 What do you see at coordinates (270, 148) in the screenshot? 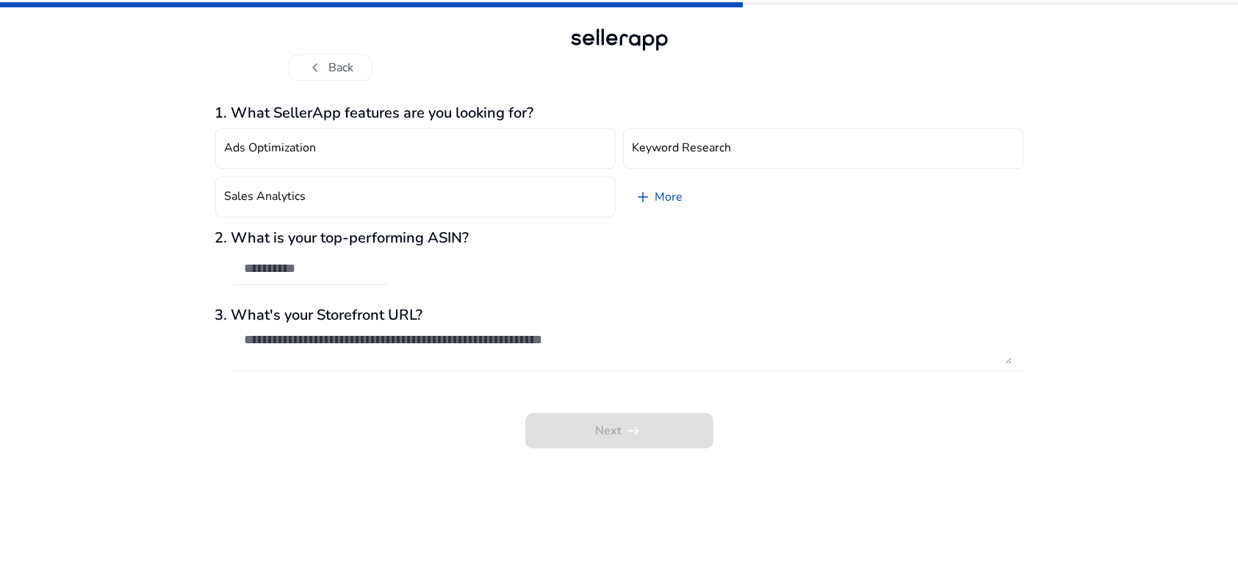
I see `h4: Ads Optimization` at bounding box center [270, 148].